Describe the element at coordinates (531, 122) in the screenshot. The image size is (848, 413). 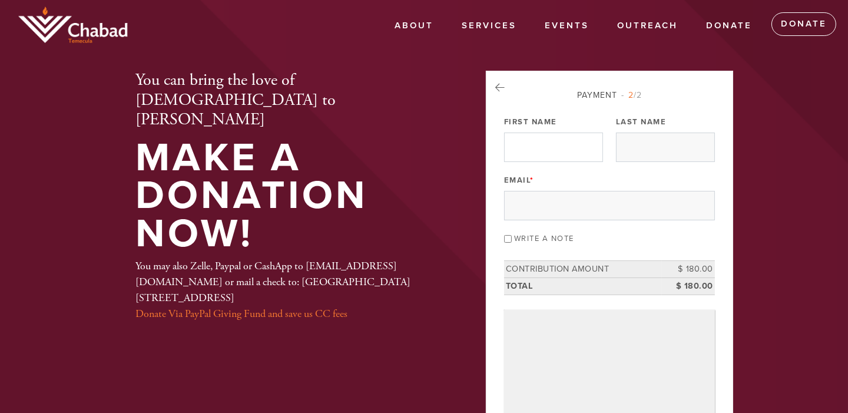
I see `label: First Name` at that location.